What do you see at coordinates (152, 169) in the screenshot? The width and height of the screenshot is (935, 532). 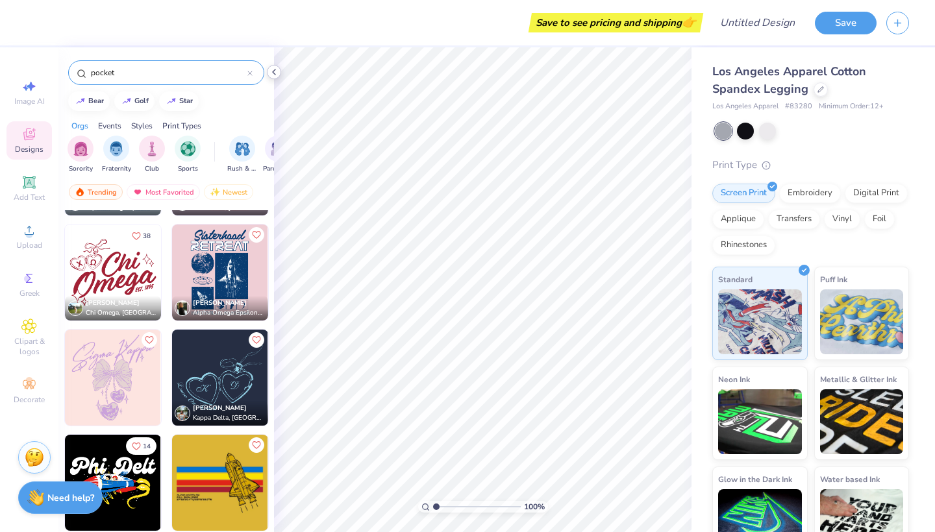 I see `span: Club` at bounding box center [152, 169].